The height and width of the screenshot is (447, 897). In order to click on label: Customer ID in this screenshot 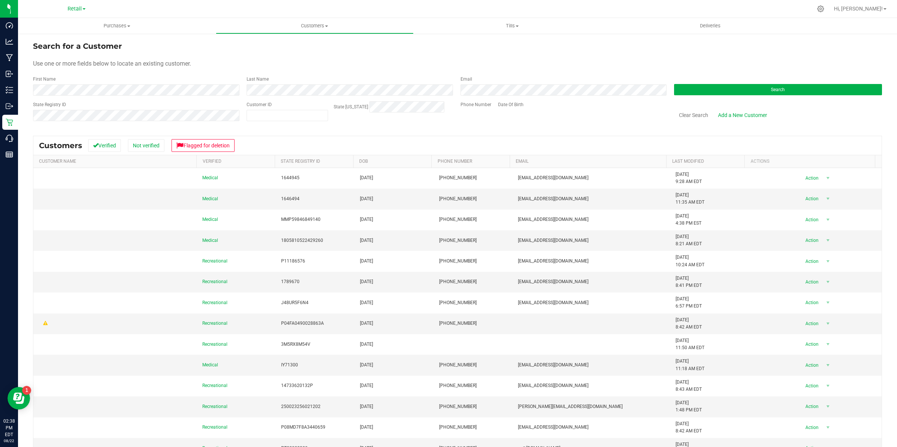, I will do `click(259, 105)`.